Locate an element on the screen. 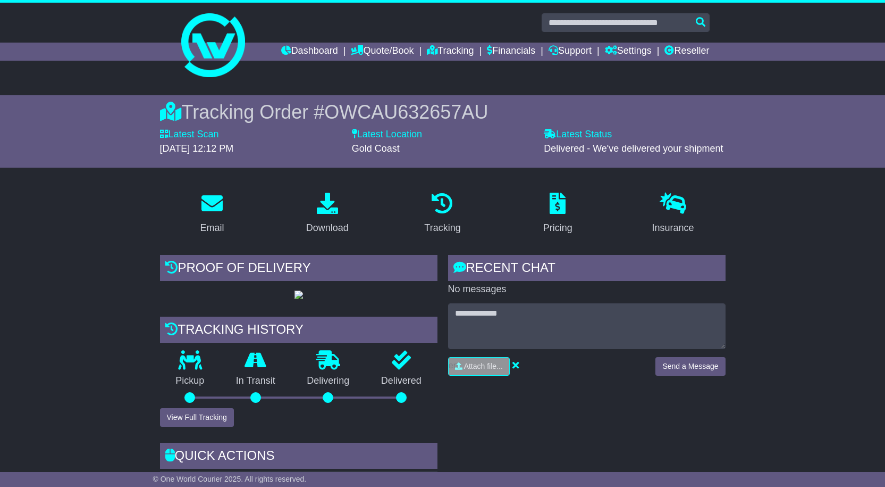 The image size is (885, 487). p: Delivering is located at coordinates (329, 381).